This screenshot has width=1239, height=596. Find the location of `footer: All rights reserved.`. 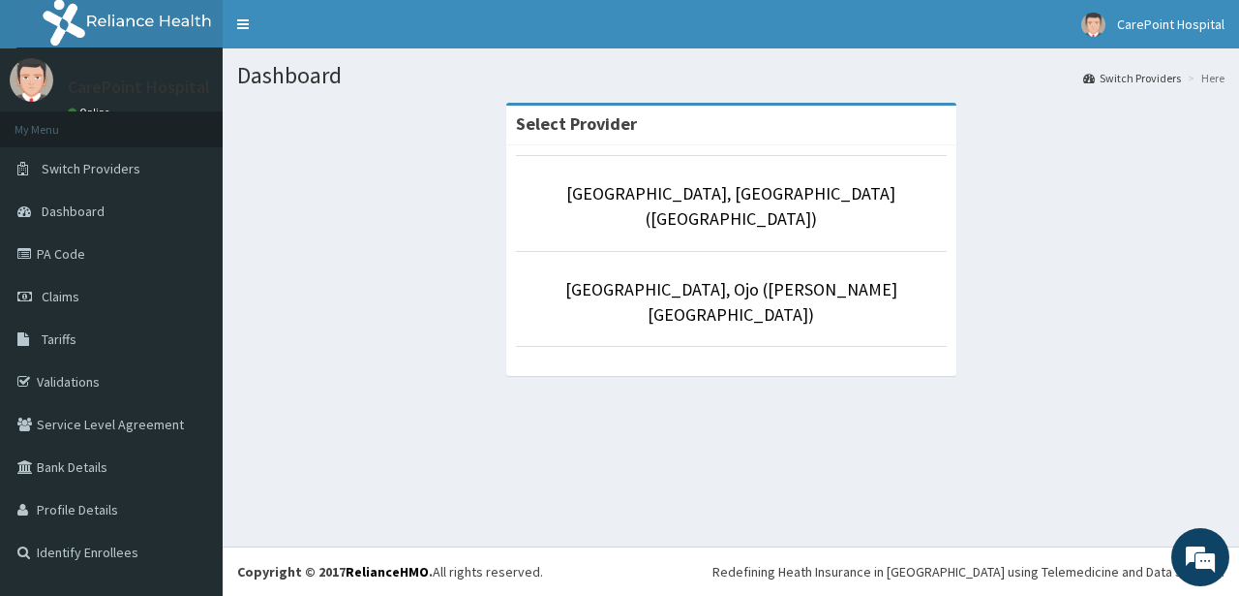

footer: All rights reserved. is located at coordinates (731, 570).